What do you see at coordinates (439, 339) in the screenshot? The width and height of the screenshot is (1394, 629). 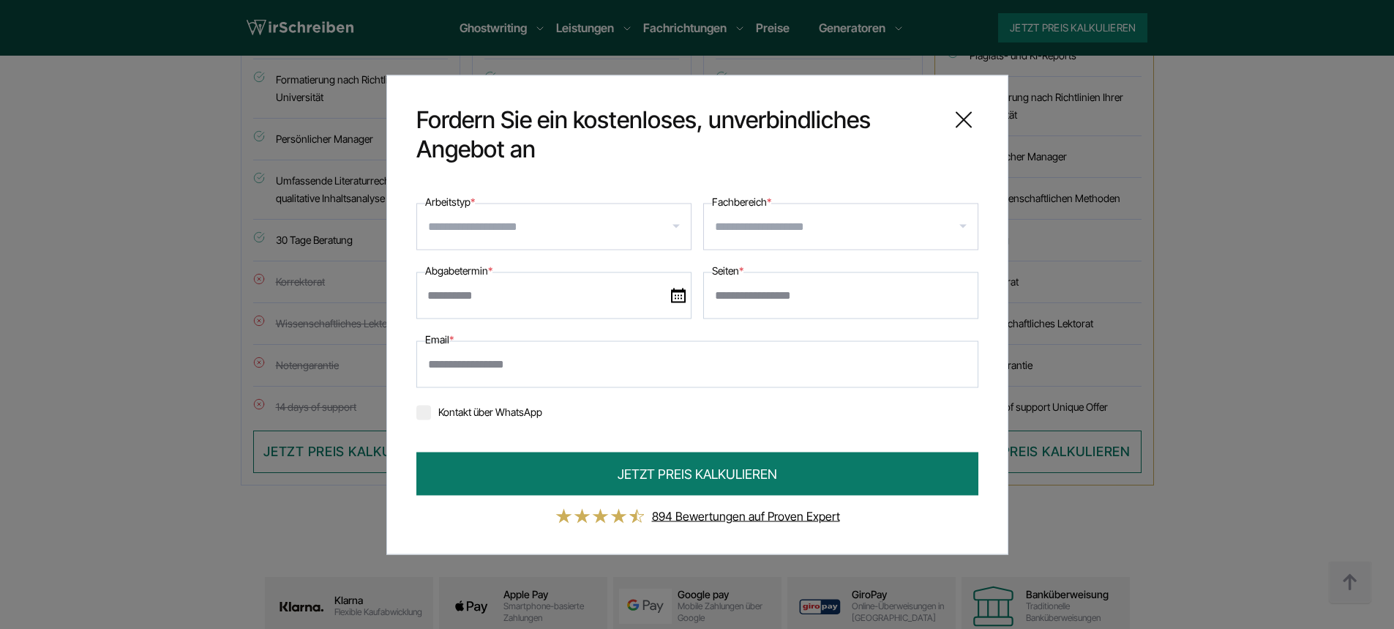 I see `label: Email` at bounding box center [439, 339].